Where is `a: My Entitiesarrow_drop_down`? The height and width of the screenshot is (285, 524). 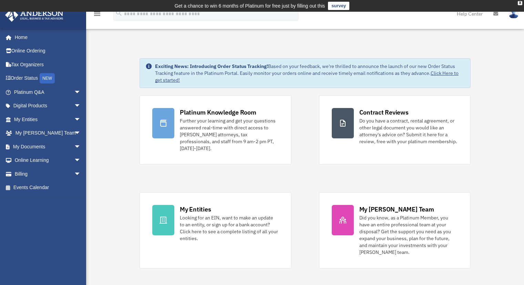
a: My Entitiesarrow_drop_down is located at coordinates (48, 119).